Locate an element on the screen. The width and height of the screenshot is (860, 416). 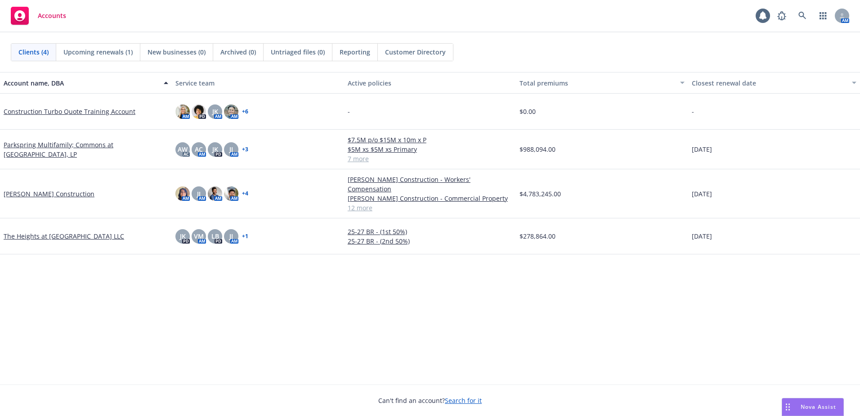
a: + 6 is located at coordinates (245, 112).